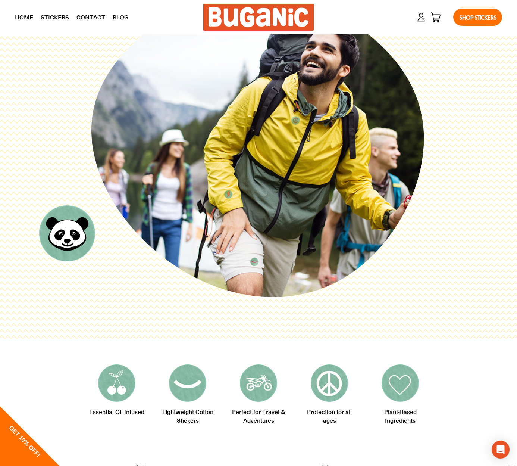 Image resolution: width=517 pixels, height=466 pixels. Describe the element at coordinates (188, 416) in the screenshot. I see `h2: Lightweight Cotton Stickers` at that location.